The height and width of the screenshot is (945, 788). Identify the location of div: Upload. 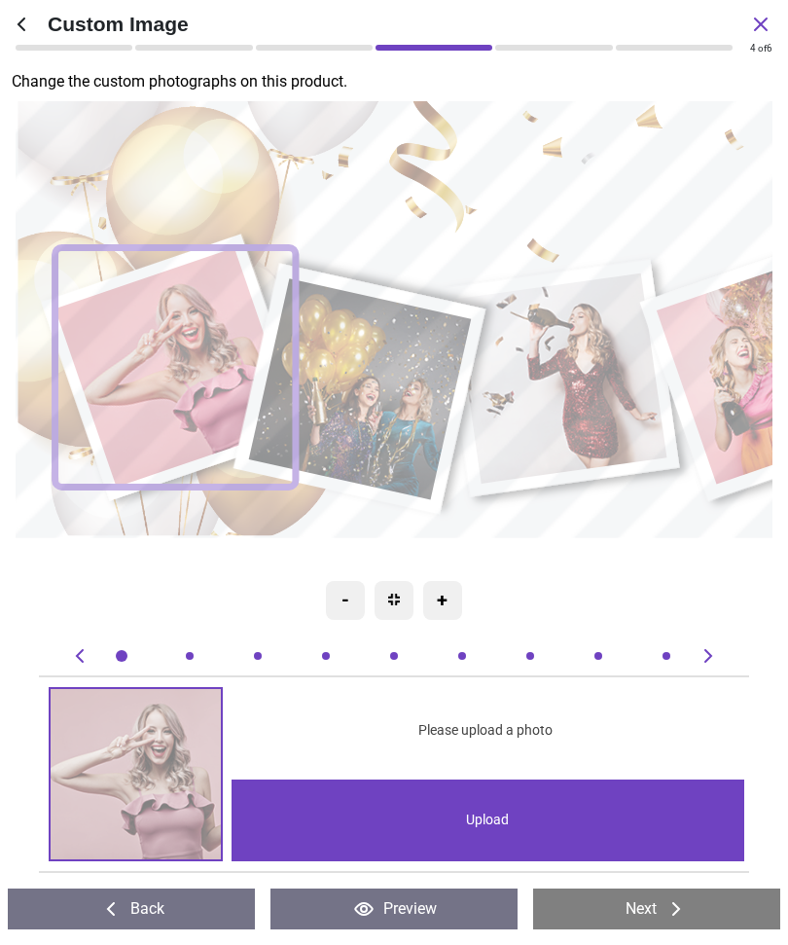
(488, 820).